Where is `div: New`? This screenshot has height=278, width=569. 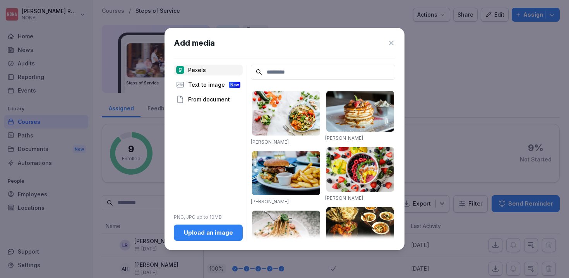
div: New is located at coordinates (235, 85).